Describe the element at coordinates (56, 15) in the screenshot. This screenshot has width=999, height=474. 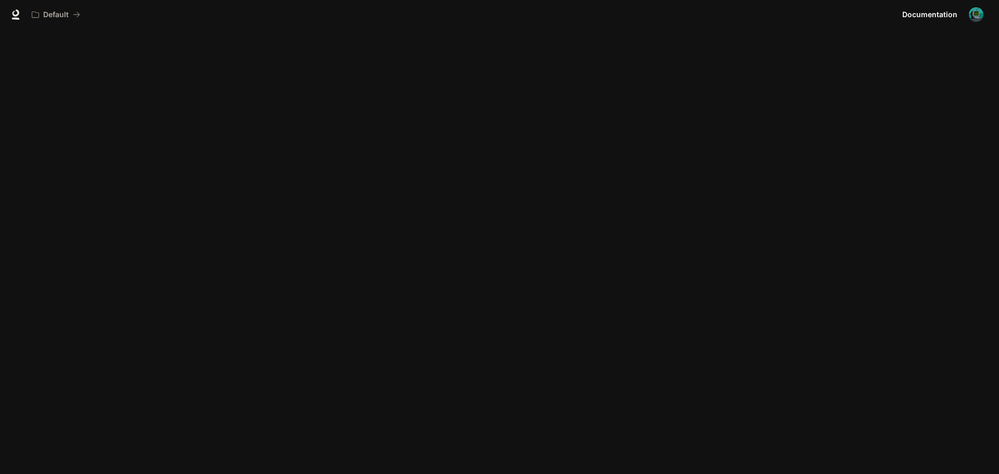
I see `button: All workspaces` at that location.